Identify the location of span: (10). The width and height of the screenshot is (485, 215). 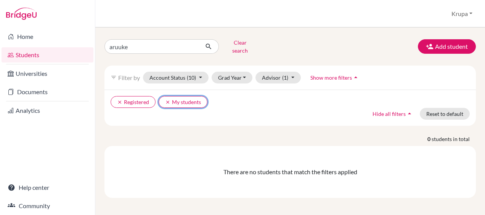
(191, 77).